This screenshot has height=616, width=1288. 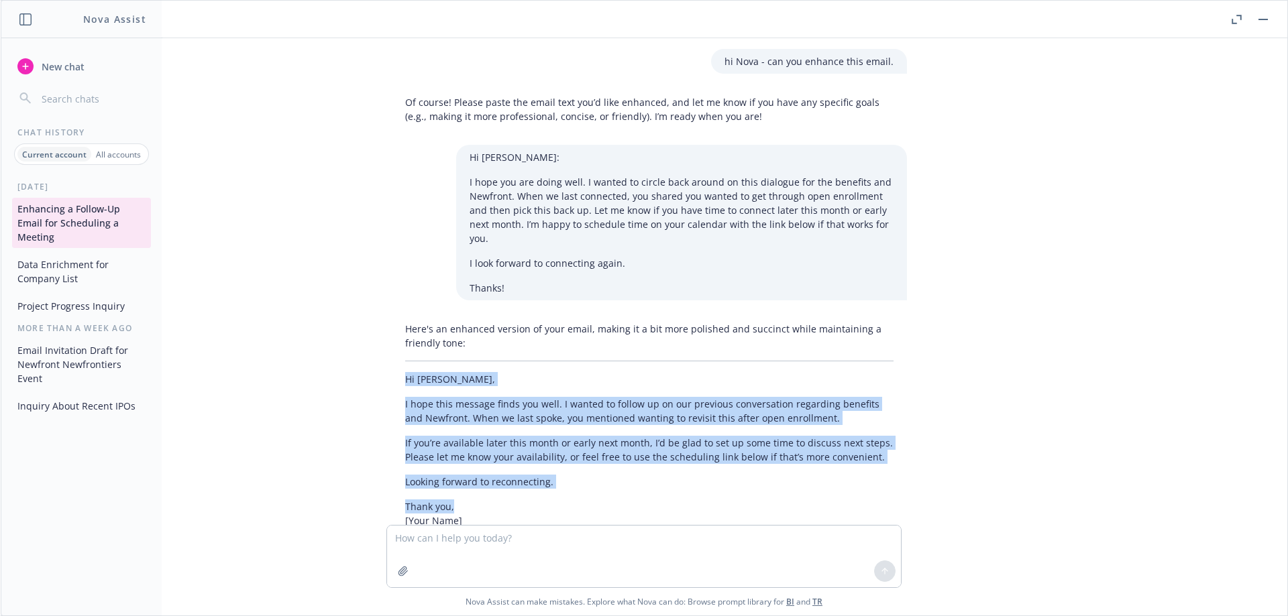 I want to click on button: Enhancing a Follow-Up Email for Scheduling a Meeting, so click(x=81, y=223).